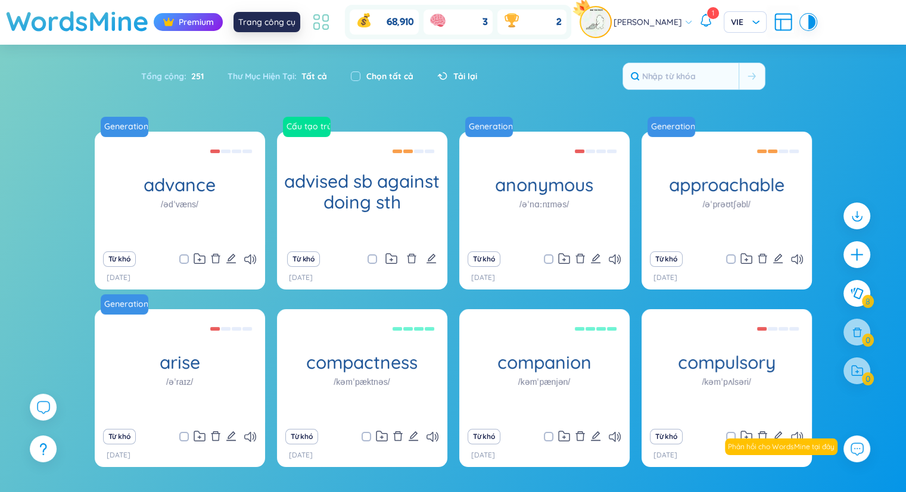 Image resolution: width=906 pixels, height=492 pixels. Describe the element at coordinates (544, 382) in the screenshot. I see `h1: /kəmˈpænjən/` at that location.